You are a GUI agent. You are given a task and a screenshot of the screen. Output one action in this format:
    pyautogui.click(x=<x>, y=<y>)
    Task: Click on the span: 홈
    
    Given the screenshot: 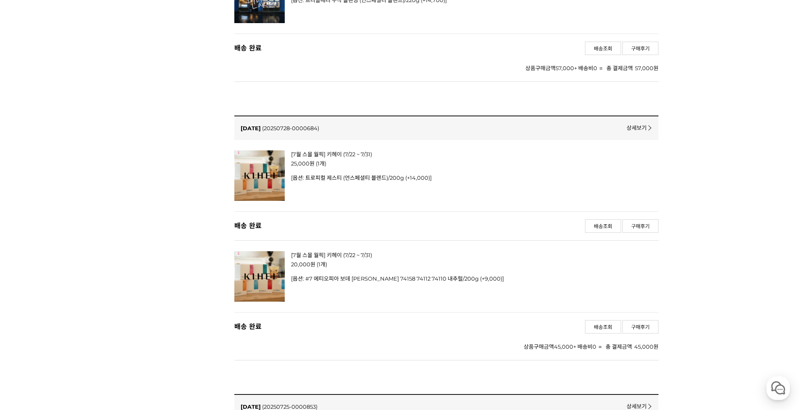 What is the action you would take?
    pyautogui.click(x=29, y=282)
    